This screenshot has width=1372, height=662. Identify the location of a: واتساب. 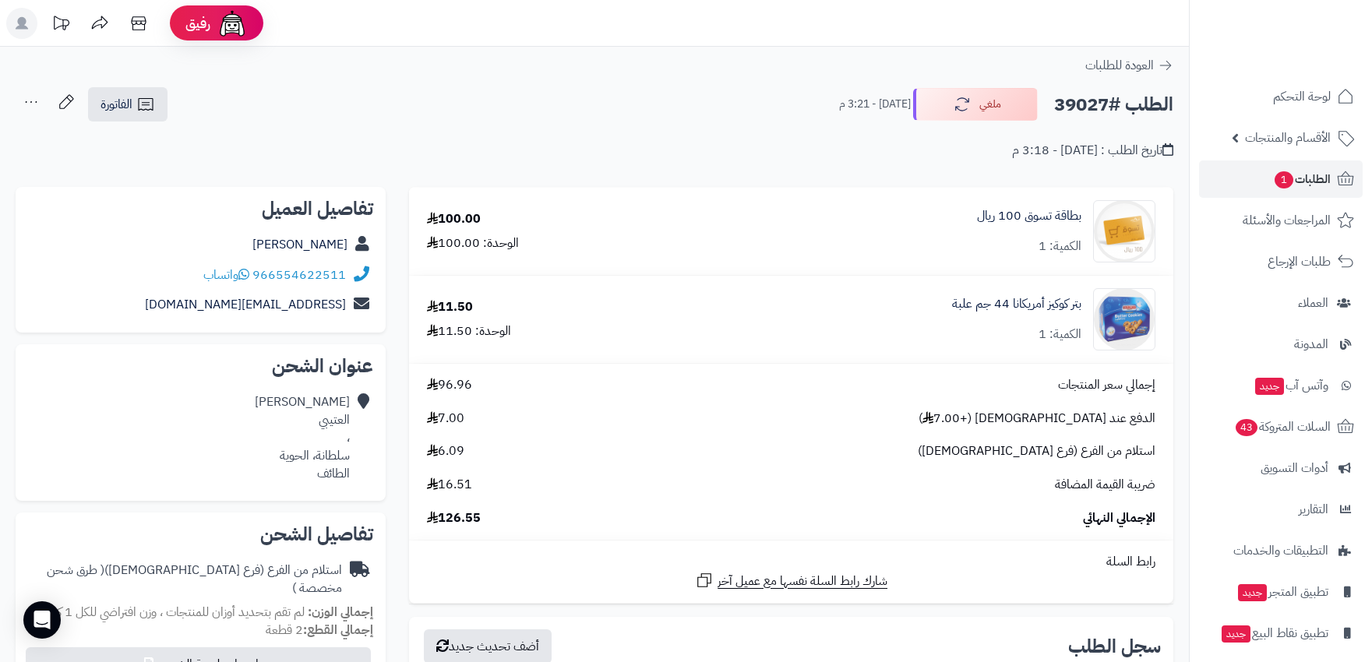
(226, 275).